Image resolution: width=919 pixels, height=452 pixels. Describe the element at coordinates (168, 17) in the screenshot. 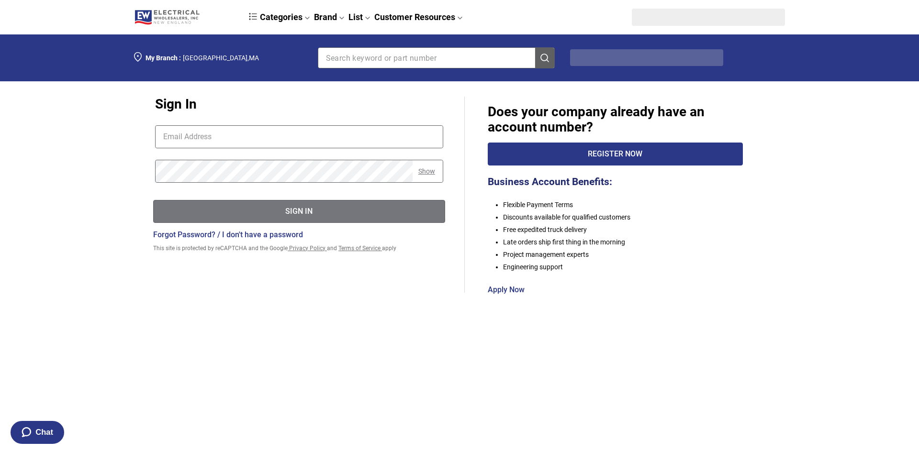

I see `img: Logo` at that location.